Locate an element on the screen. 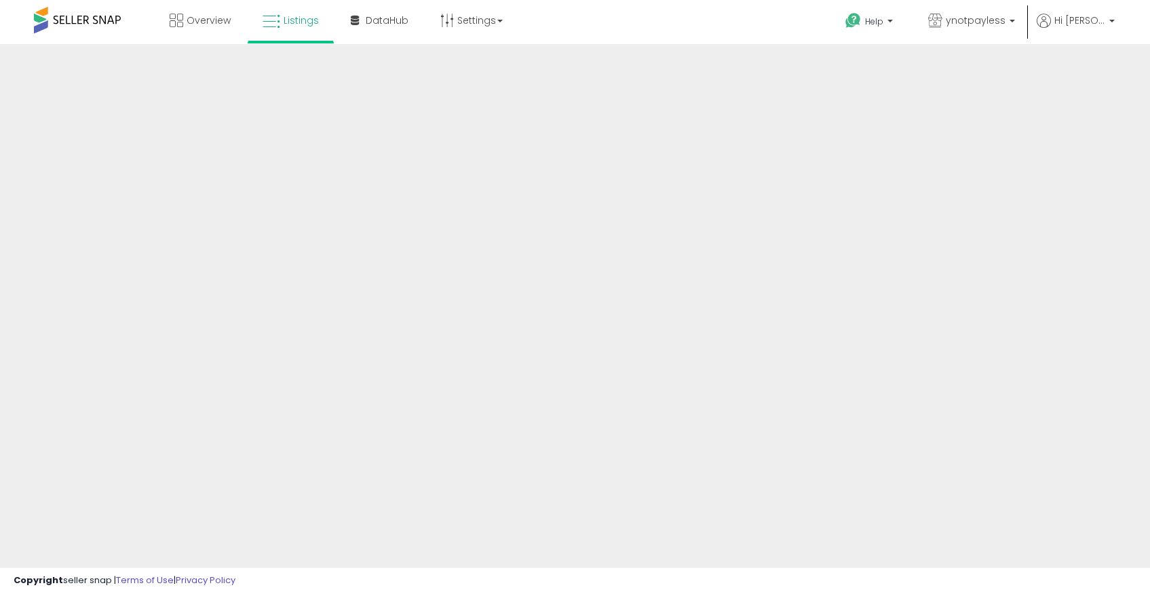  a: Help is located at coordinates (870, 23).